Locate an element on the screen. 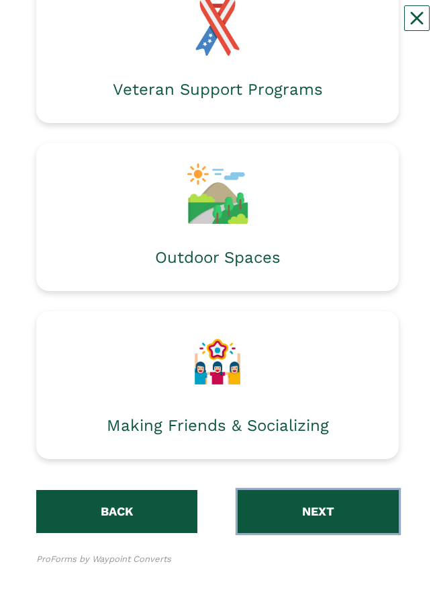  div: ProForms by Waypoint Converts is located at coordinates (103, 559).